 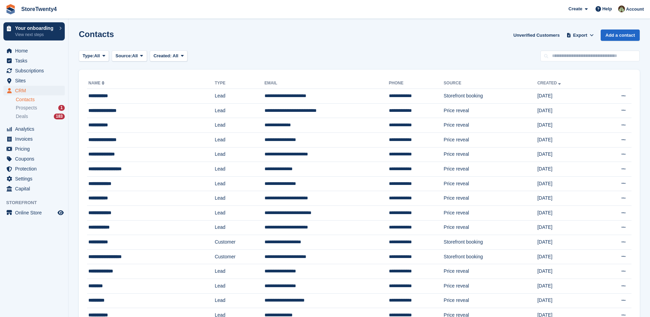 I want to click on span: Subscriptions, so click(x=36, y=71).